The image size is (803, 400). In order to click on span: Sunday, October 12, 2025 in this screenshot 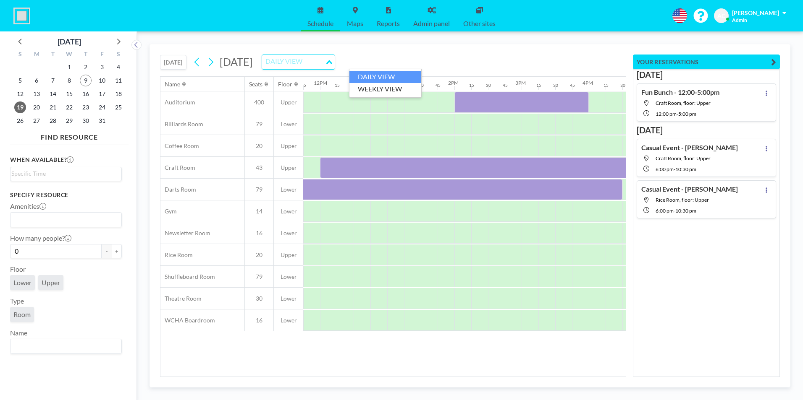, I will do `click(20, 94)`.